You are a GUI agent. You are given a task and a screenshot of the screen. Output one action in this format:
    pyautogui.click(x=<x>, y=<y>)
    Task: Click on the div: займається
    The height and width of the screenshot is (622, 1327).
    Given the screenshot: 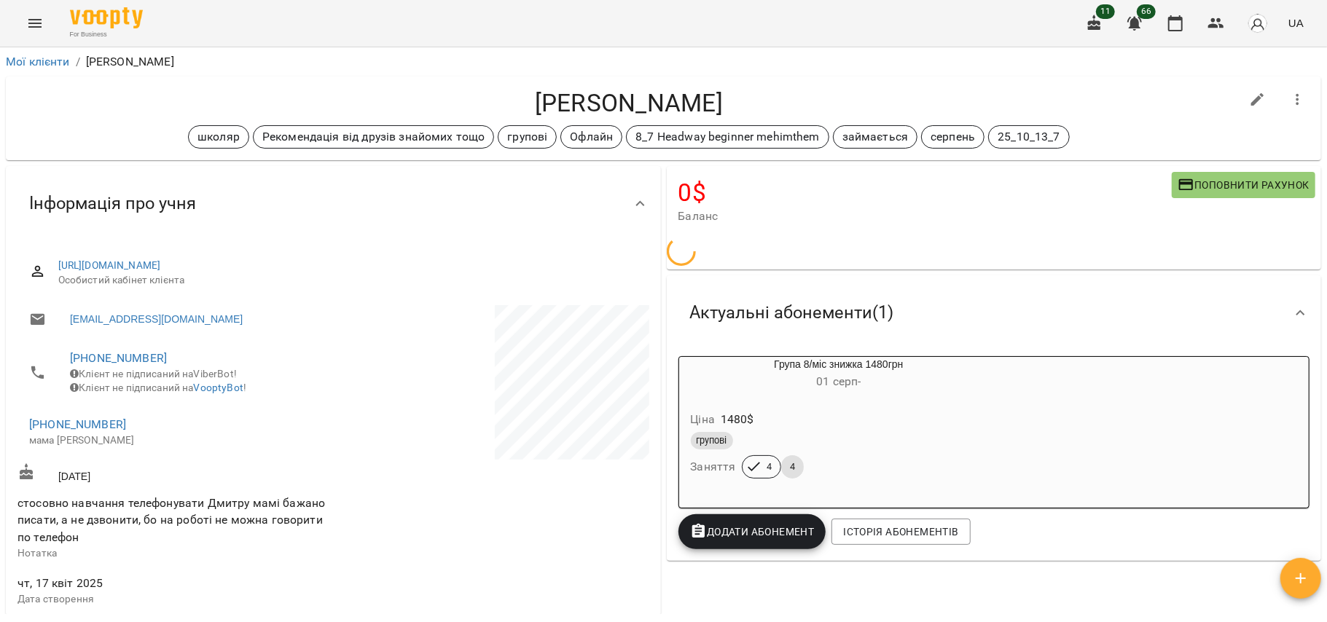 What is the action you would take?
    pyautogui.click(x=875, y=137)
    